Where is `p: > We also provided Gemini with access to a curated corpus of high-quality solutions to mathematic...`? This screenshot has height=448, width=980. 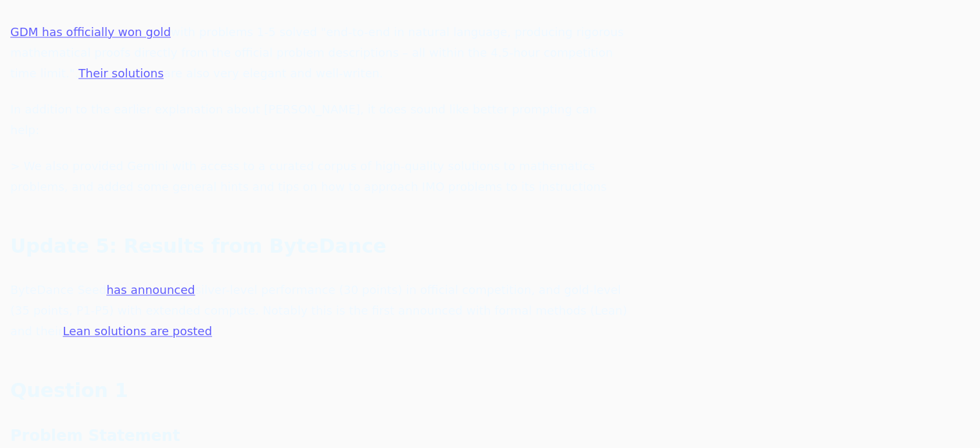 p: > We also provided Gemini with access to a curated corpus of high-quality solutions to mathematic... is located at coordinates (320, 177).